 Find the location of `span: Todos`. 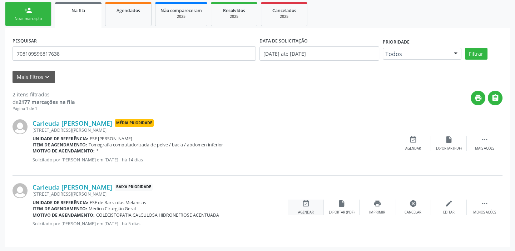

span: Todos is located at coordinates (416, 54).